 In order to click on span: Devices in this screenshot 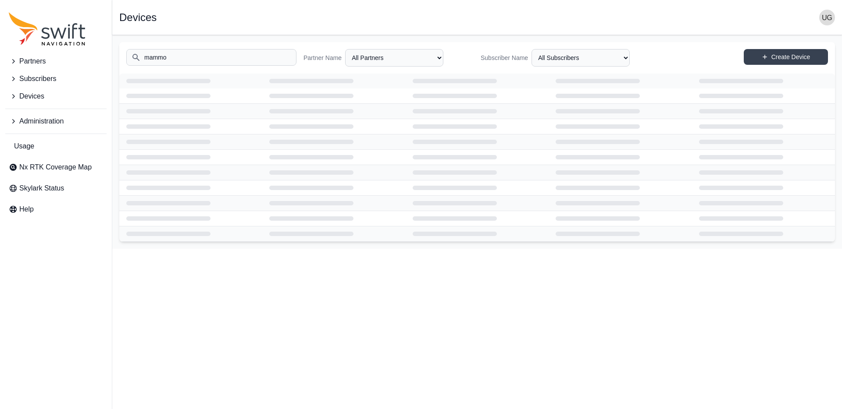, I will do `click(32, 96)`.